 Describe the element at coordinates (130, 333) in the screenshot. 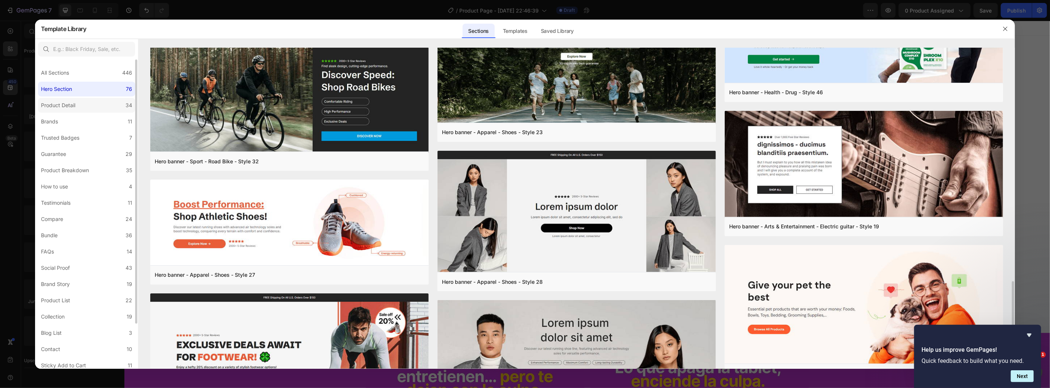

I see `div: 3` at that location.